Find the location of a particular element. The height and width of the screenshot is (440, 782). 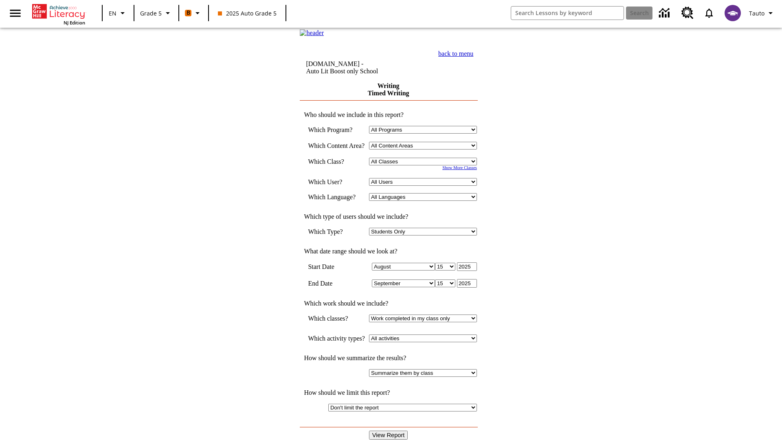

button: Grade: Grade 5, Select a grade is located at coordinates (156, 13).